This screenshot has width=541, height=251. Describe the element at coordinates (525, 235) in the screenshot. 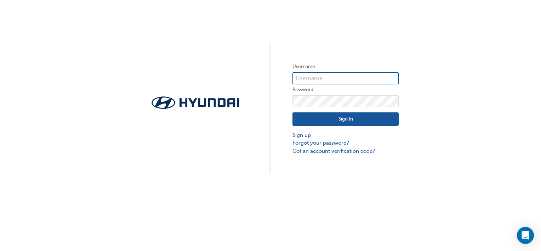

I see `div: Open Intercom Messenger` at that location.